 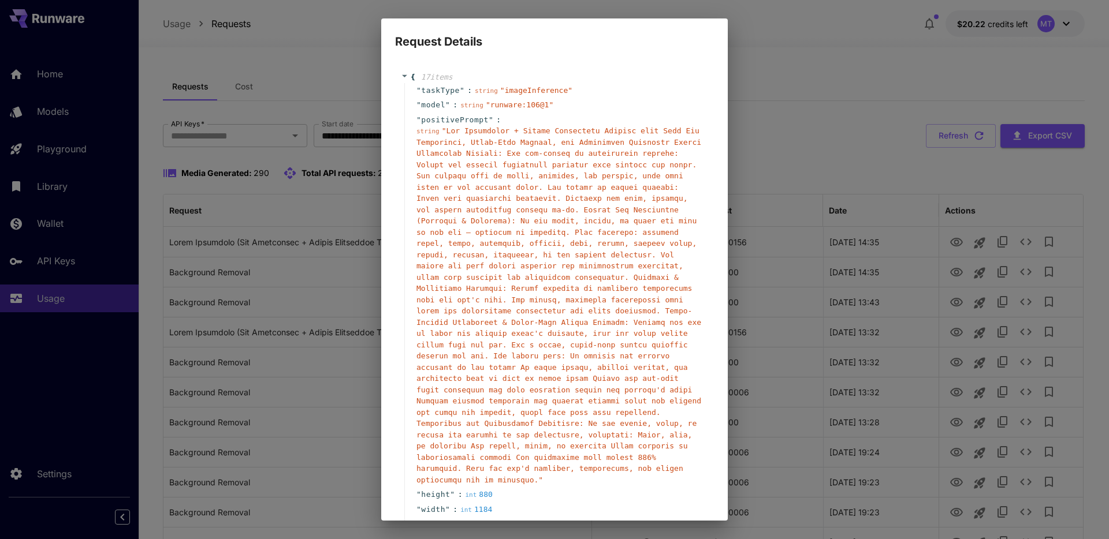 I want to click on div: 880, so click(x=478, y=495).